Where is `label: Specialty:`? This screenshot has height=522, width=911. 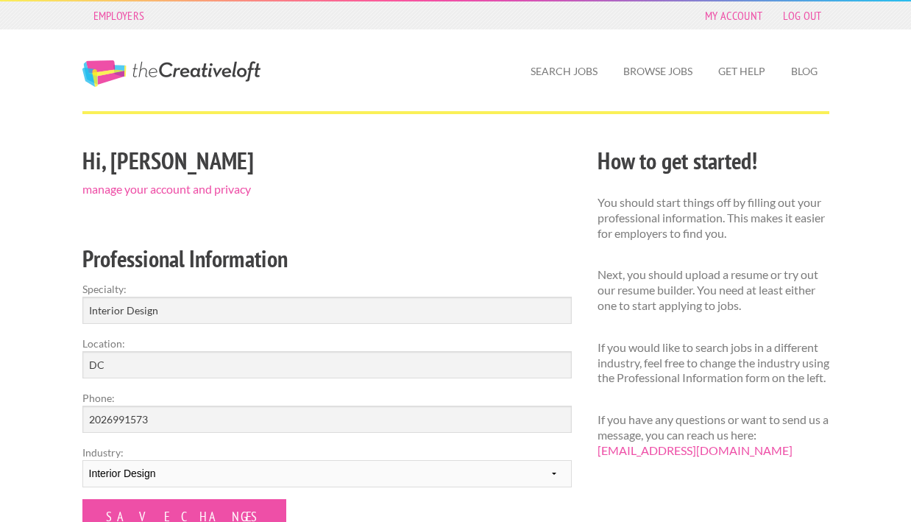 label: Specialty: is located at coordinates (327, 288).